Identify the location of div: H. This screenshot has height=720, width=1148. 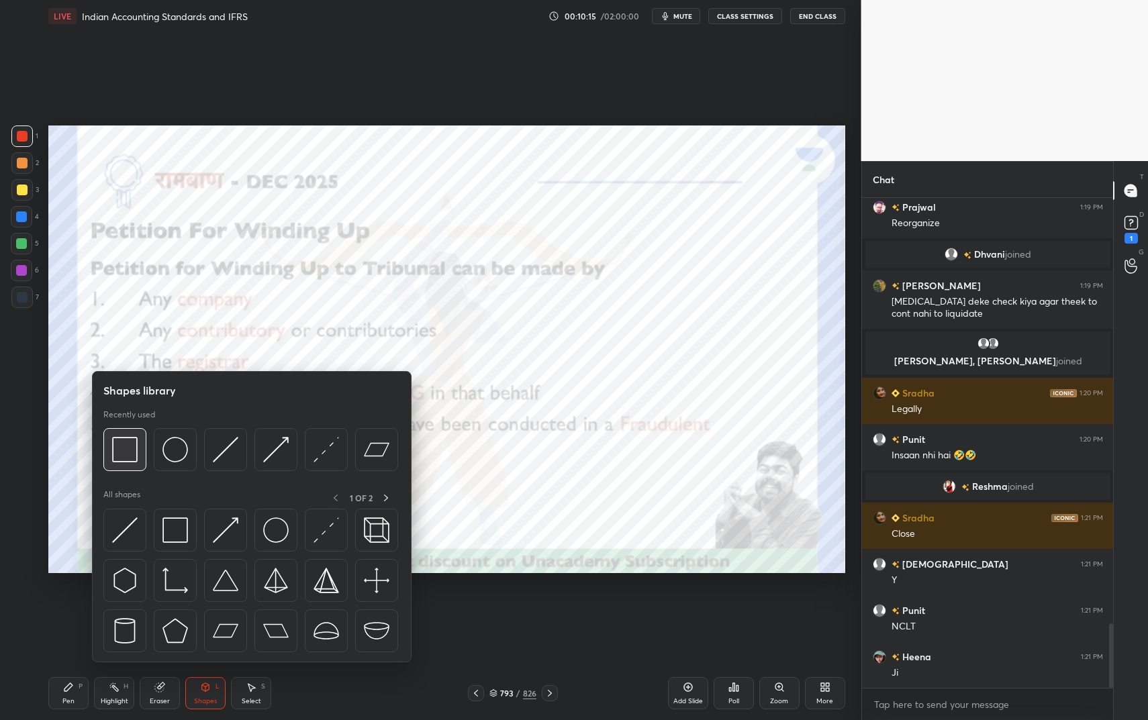
(126, 687).